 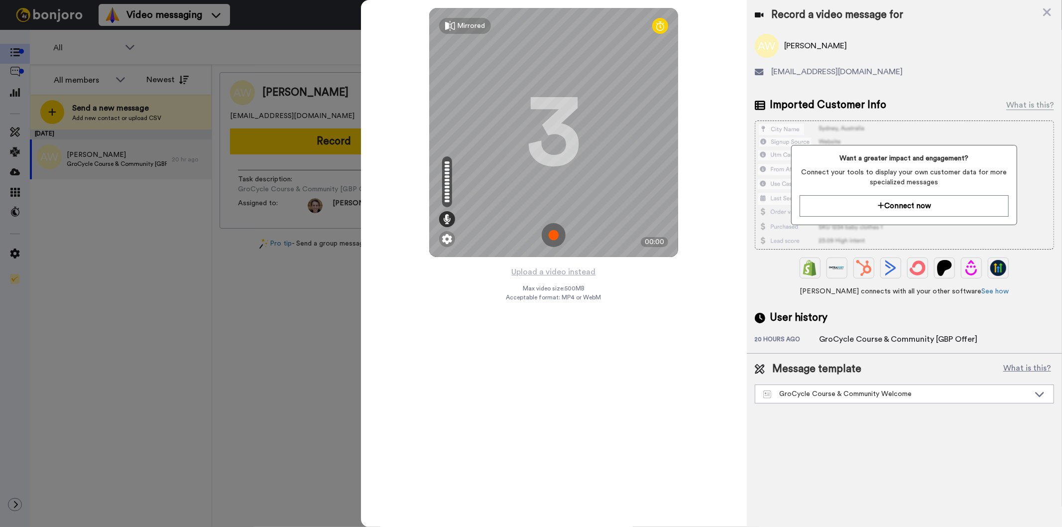 What do you see at coordinates (553, 272) in the screenshot?
I see `button: Upload a video instead` at bounding box center [553, 272].